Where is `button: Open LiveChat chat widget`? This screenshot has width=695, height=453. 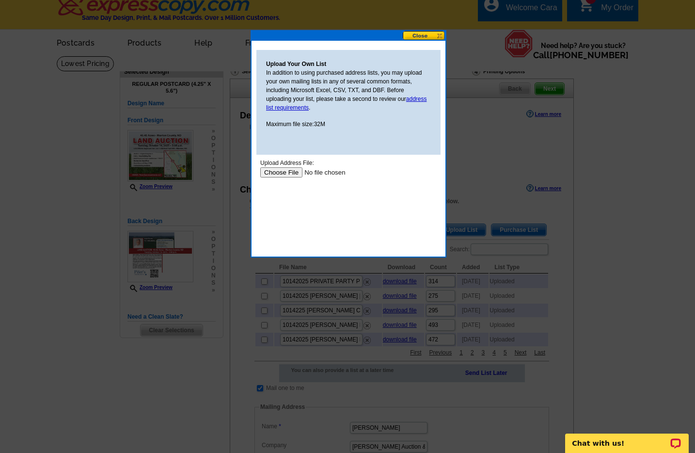
button: Open LiveChat chat widget is located at coordinates (117, 21).